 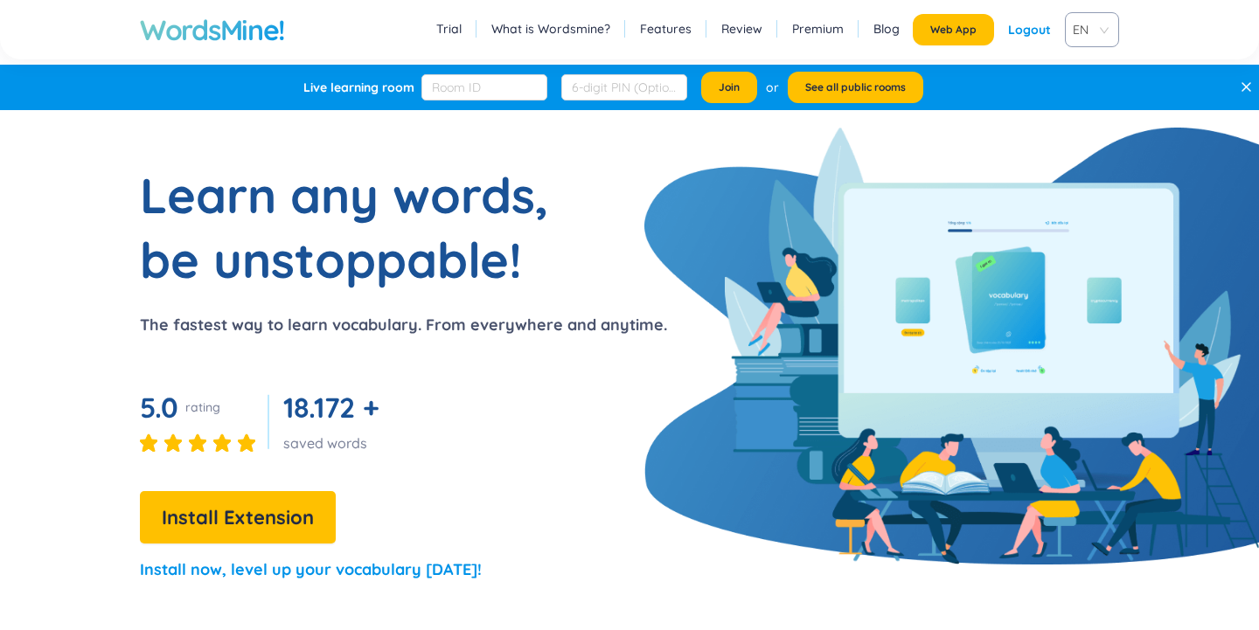 What do you see at coordinates (953, 30) in the screenshot?
I see `button: Web App` at bounding box center [953, 30].